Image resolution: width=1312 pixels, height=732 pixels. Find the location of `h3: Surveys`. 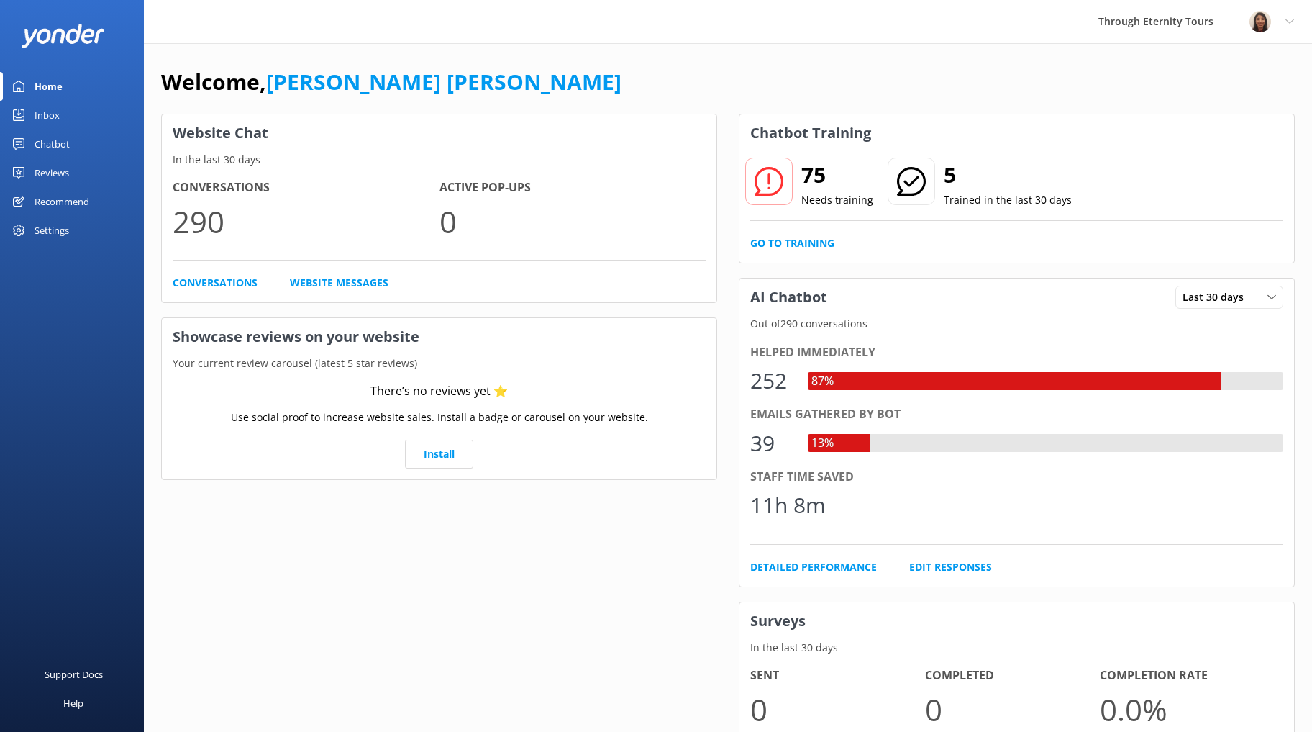

h3: Surveys is located at coordinates (1016, 621).